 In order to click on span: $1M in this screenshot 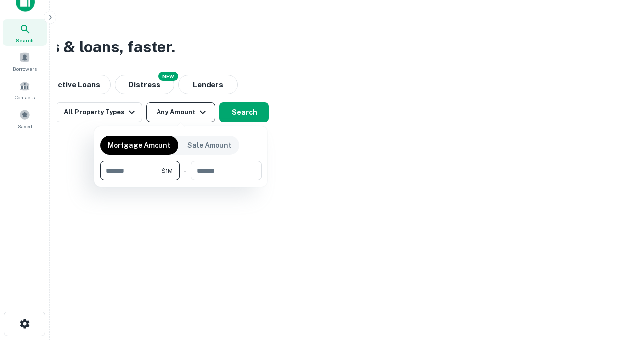, I will do `click(167, 171)`.